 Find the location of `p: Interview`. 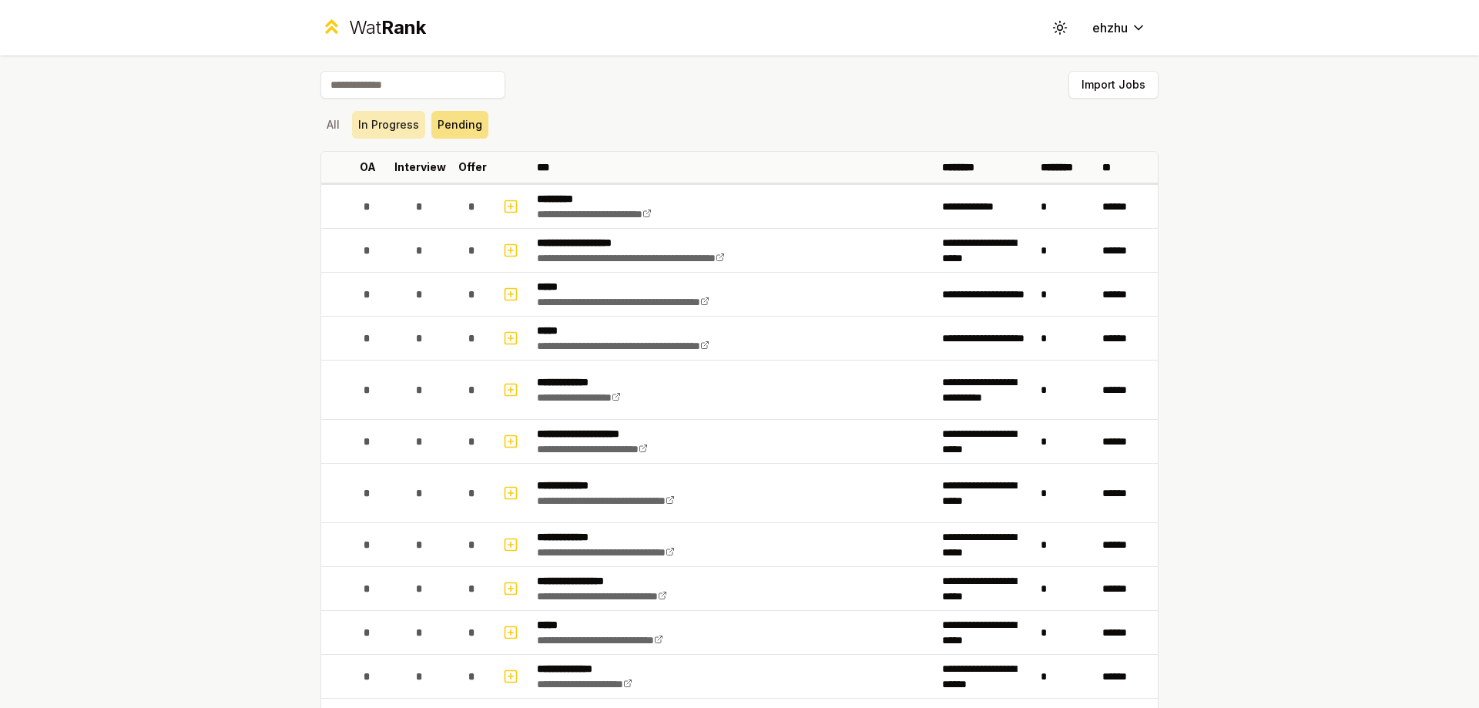

p: Interview is located at coordinates (420, 167).